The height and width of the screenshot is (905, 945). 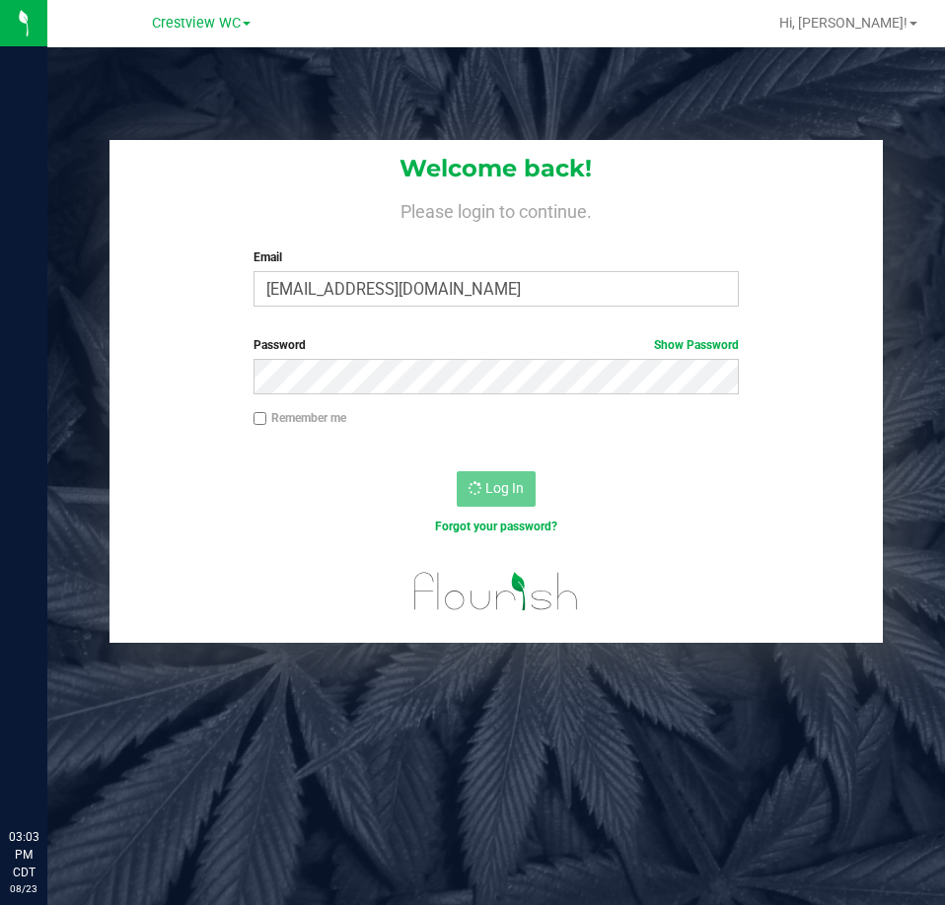 What do you see at coordinates (24, 855) in the screenshot?
I see `p: 03:03 PM CDT` at bounding box center [24, 855].